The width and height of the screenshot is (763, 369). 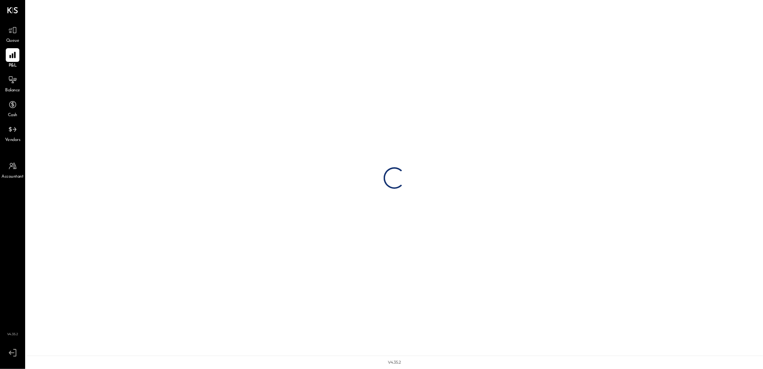 I want to click on a: Vendors, so click(x=13, y=133).